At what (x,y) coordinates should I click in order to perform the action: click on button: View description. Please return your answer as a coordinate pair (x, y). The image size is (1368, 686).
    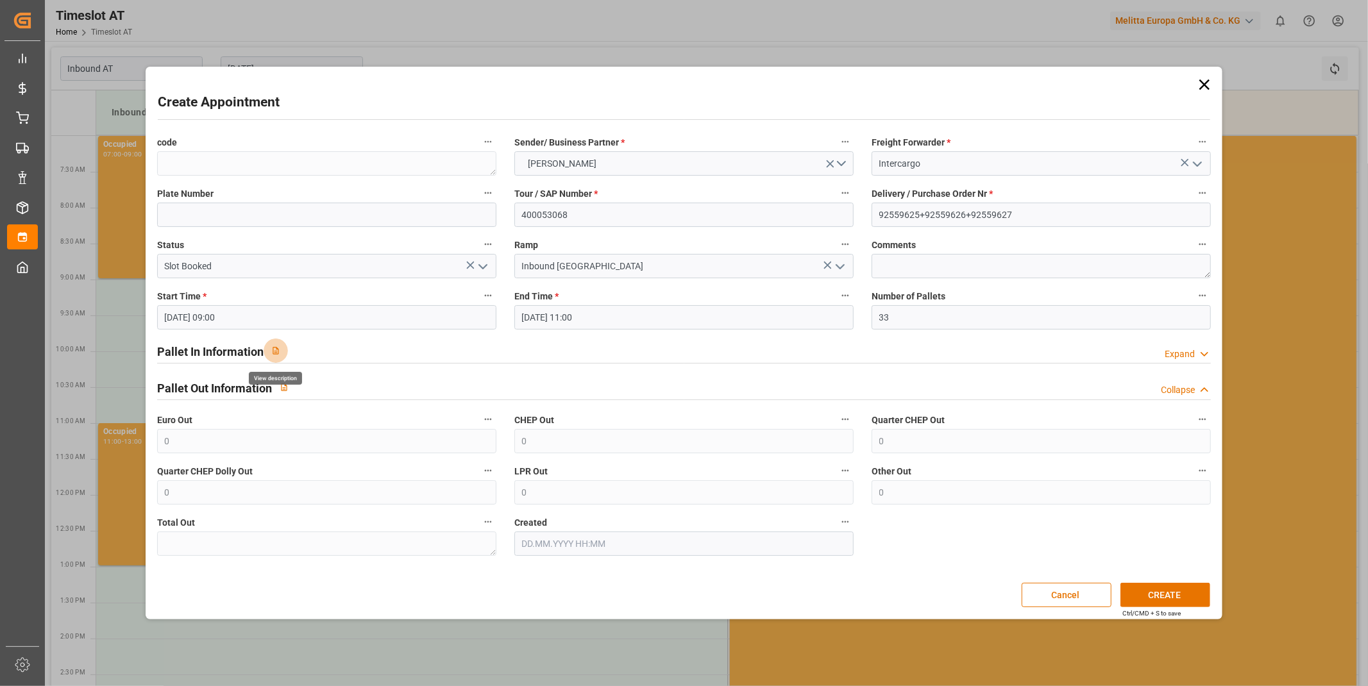
    Looking at the image, I should click on (284, 387).